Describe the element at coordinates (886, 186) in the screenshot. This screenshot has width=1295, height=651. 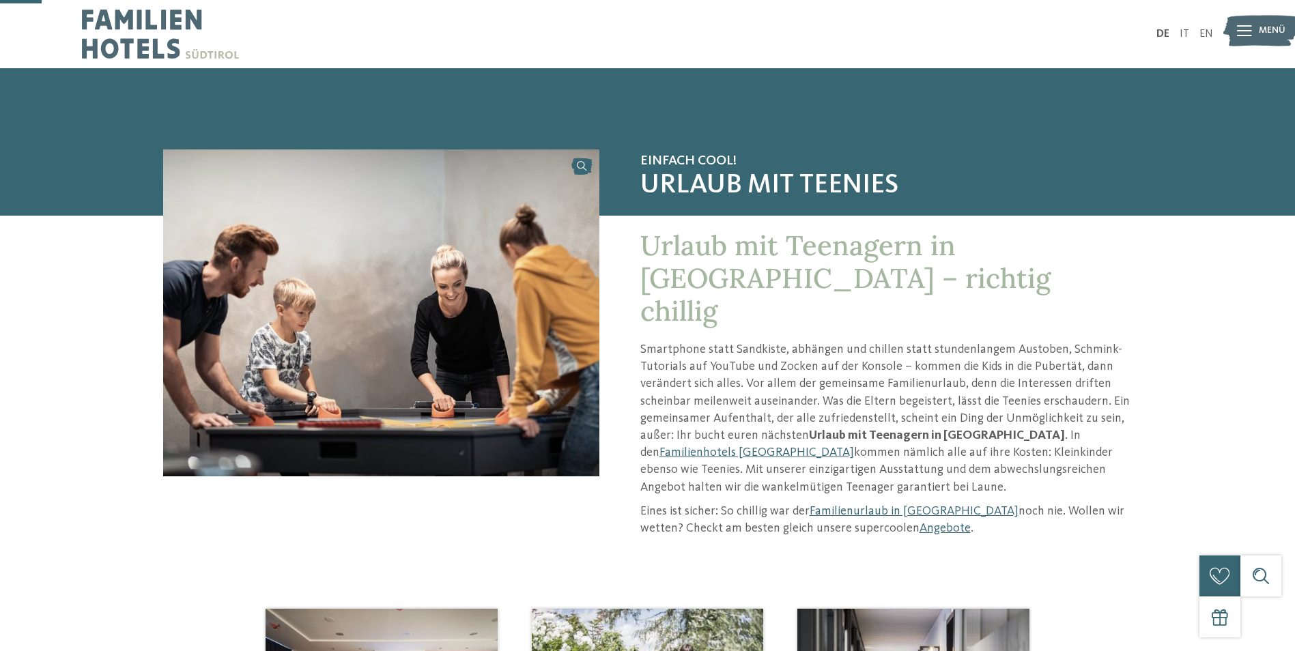
I see `span: Urlaub mit Teenies` at that location.